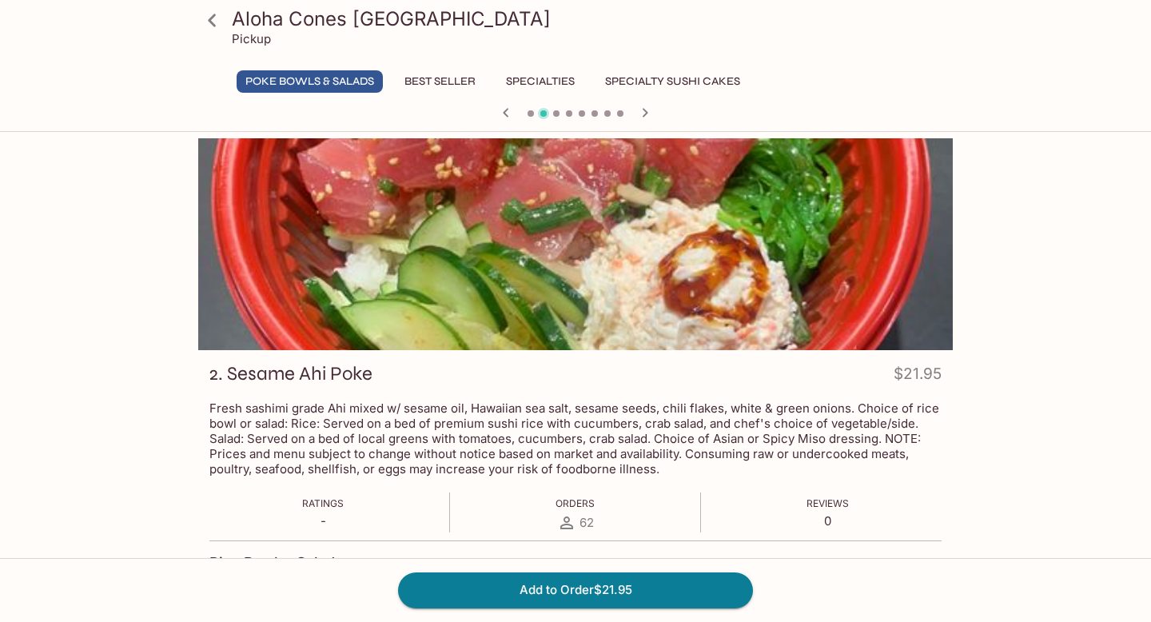 This screenshot has width=1151, height=622. What do you see at coordinates (827, 503) in the screenshot?
I see `span: Reviews` at bounding box center [827, 503].